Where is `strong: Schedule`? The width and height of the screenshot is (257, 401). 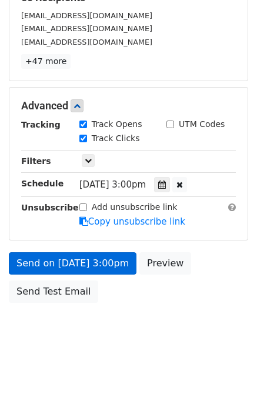 strong: Schedule is located at coordinates (42, 183).